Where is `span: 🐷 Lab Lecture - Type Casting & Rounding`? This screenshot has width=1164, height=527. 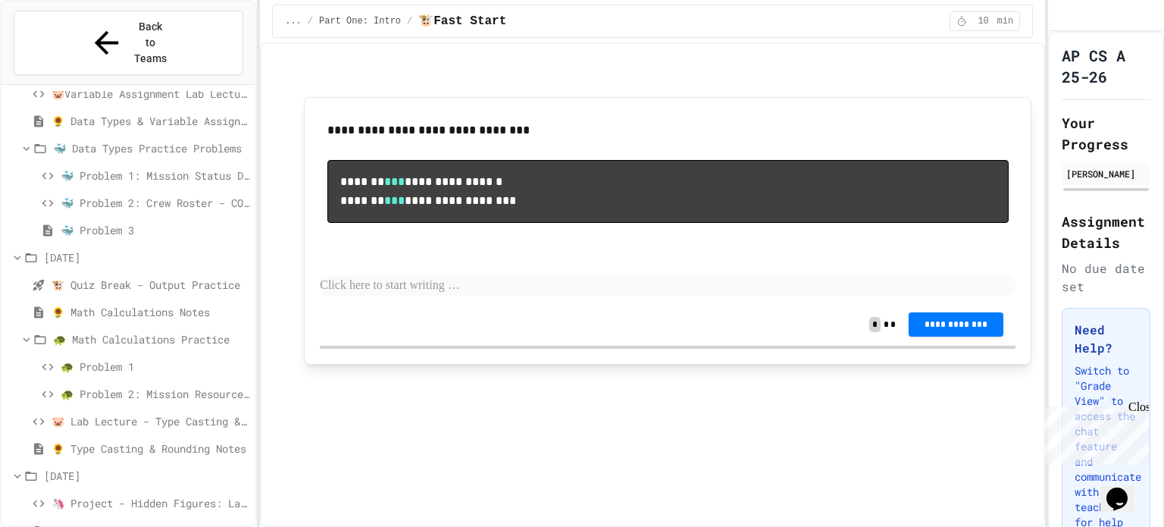
span: 🐷 Lab Lecture - Type Casting & Rounding is located at coordinates (150, 421).